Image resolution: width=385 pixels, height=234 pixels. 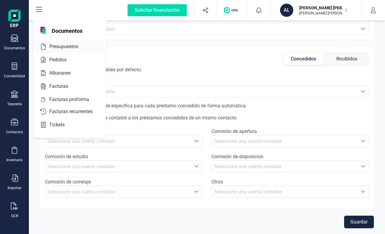 What do you see at coordinates (146, 118) in the screenshot?
I see `label: Asignar la misma cuenta contable a los préstamos concedidos de un mismo contacto.` at bounding box center [146, 118].